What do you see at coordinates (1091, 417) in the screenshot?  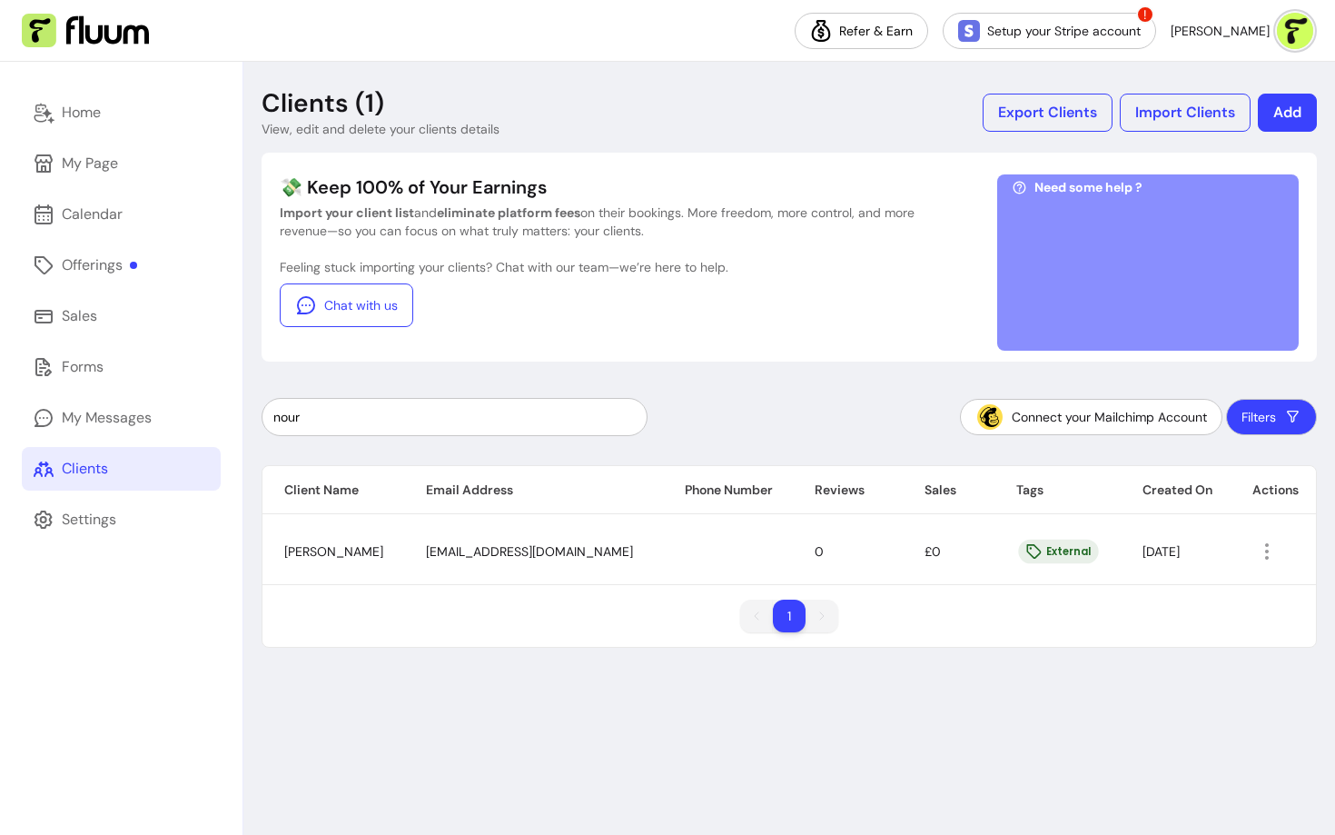 I see `button: Connect your Mailchimp Account` at bounding box center [1091, 417].